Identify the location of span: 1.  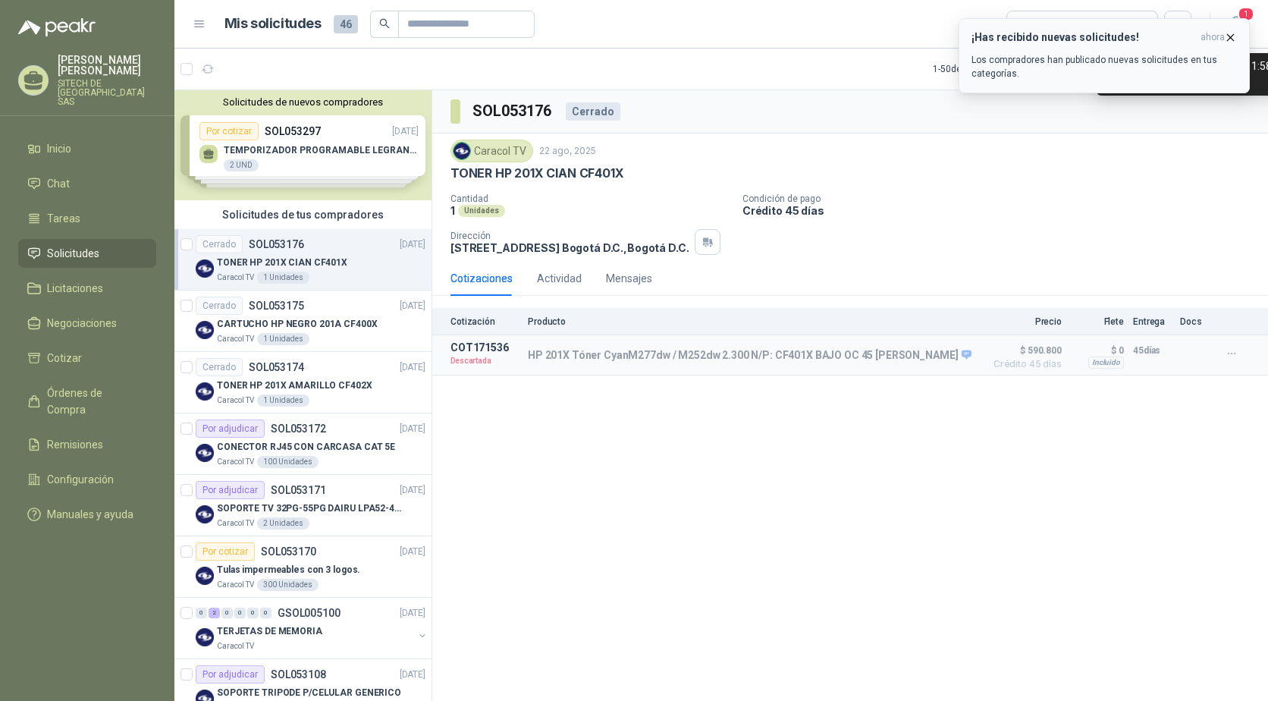
(1246, 14).